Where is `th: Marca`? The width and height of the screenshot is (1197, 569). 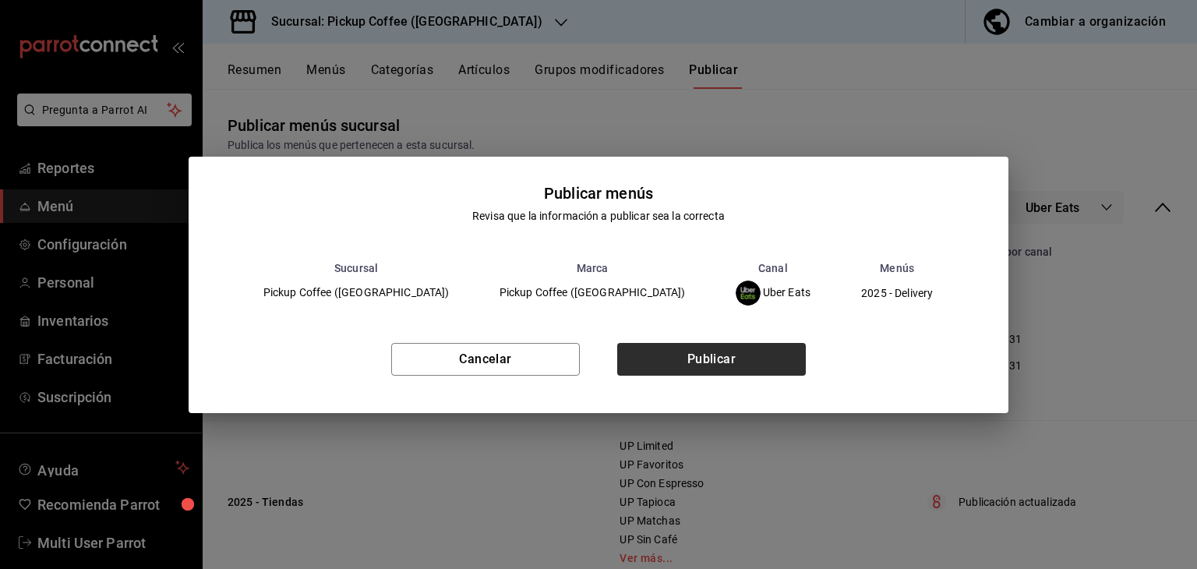 th: Marca is located at coordinates (592, 268).